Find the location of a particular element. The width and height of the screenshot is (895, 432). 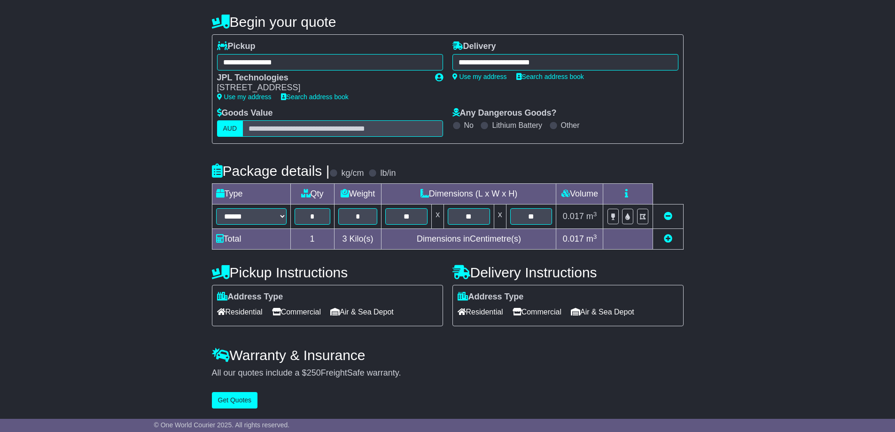

label: Goods Value is located at coordinates (245, 113).